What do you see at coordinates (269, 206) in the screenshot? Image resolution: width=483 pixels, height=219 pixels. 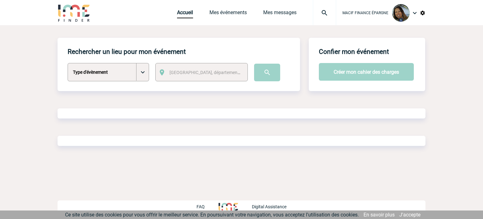 I see `p: Digital Assistance` at bounding box center [269, 206].